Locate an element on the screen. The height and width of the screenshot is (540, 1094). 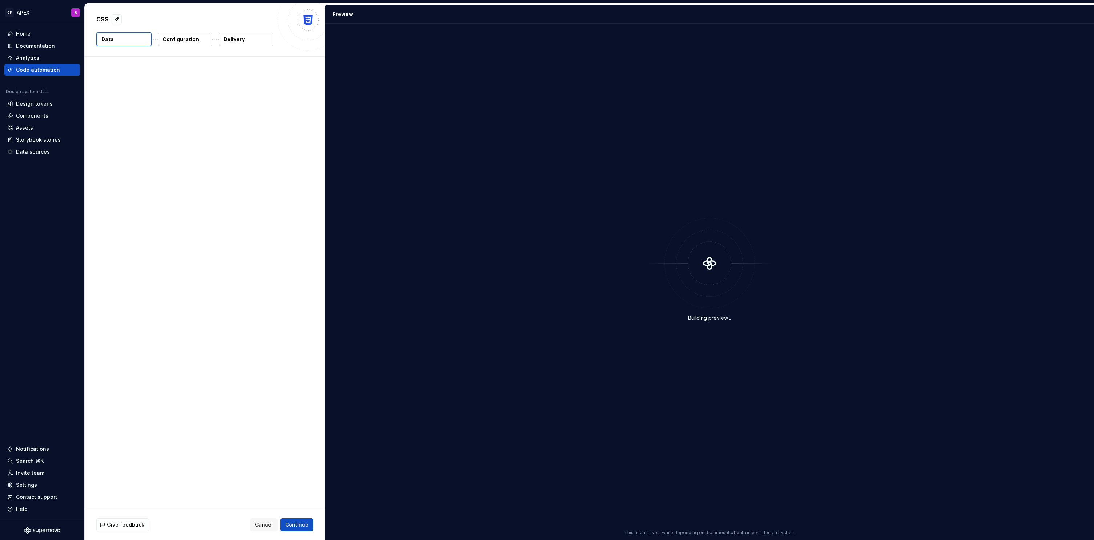
span: Give feedback is located at coordinates (126, 524).